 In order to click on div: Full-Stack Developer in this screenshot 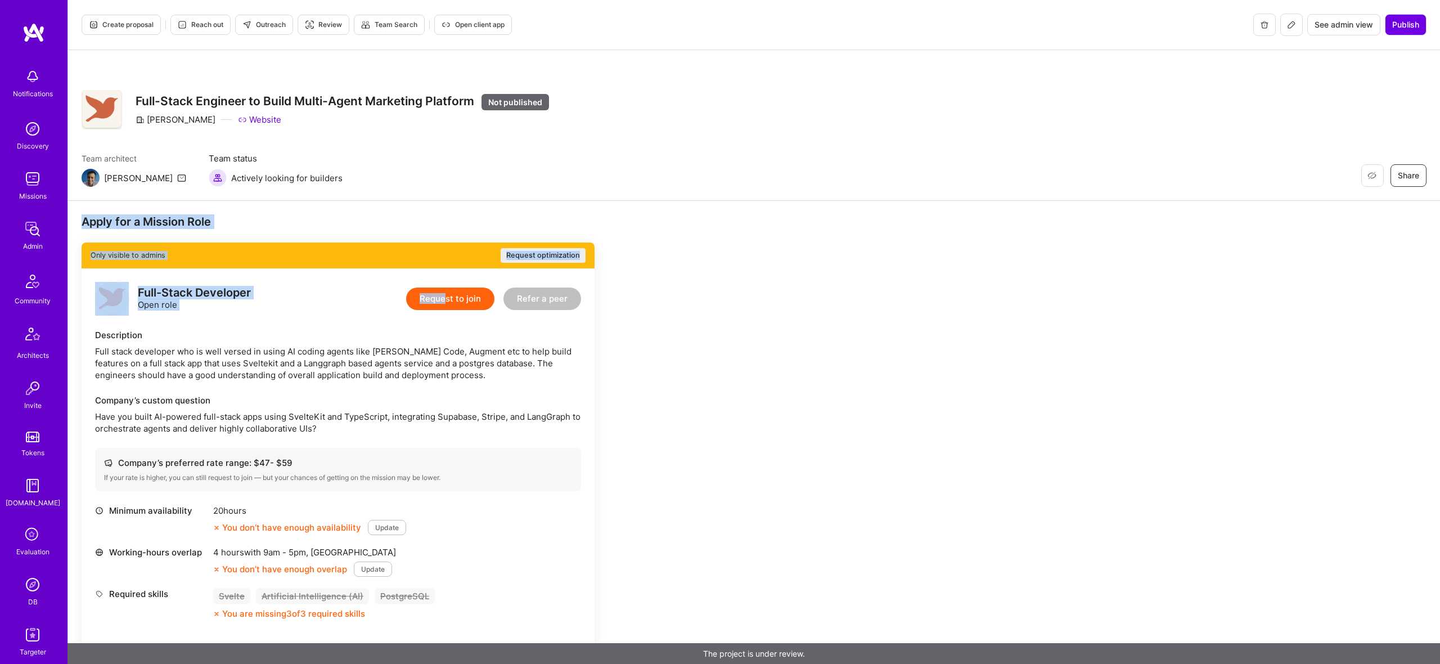, I will do `click(194, 293)`.